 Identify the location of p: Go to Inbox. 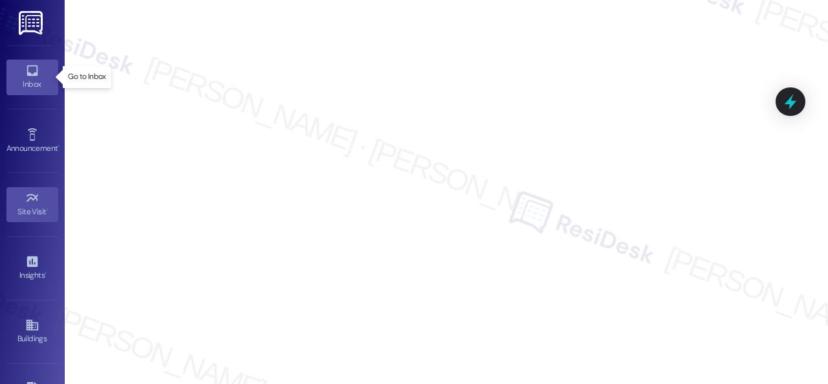
(87, 76).